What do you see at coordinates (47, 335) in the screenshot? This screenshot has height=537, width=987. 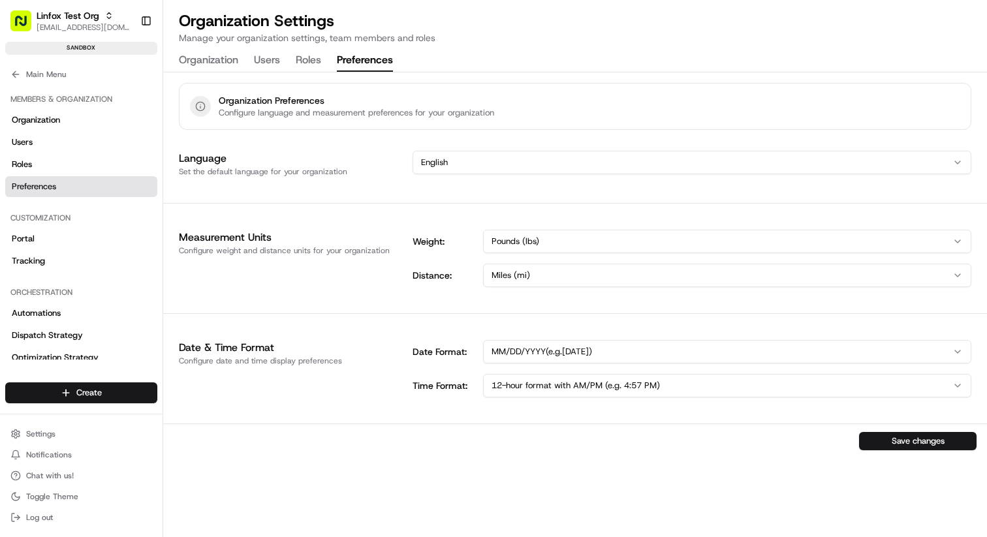 I see `span: Dispatch Strategy` at bounding box center [47, 335].